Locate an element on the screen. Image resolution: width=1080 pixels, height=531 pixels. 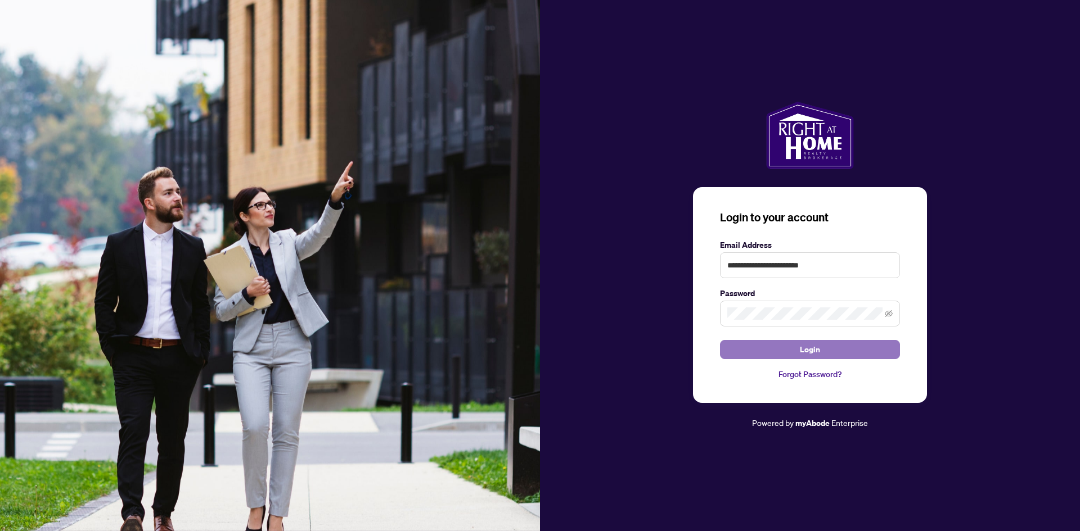
span: eye-invisible is located at coordinates (888, 314).